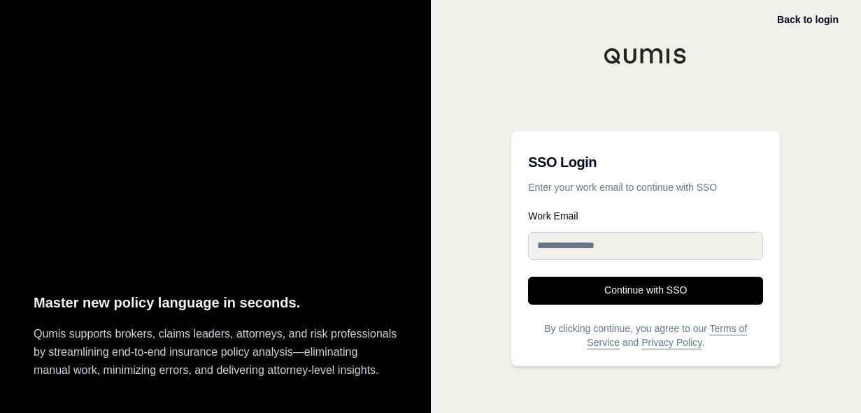  I want to click on label: Work Email, so click(645, 216).